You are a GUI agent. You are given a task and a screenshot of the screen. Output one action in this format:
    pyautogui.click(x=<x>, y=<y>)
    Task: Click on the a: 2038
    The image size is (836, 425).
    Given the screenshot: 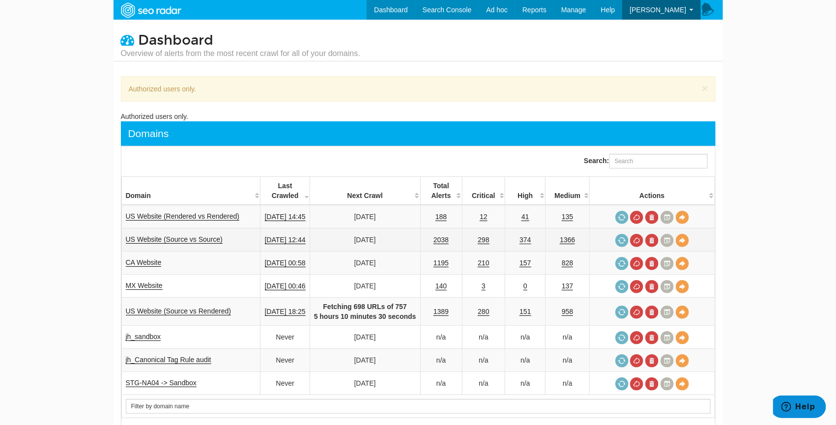 What is the action you would take?
    pyautogui.click(x=441, y=240)
    